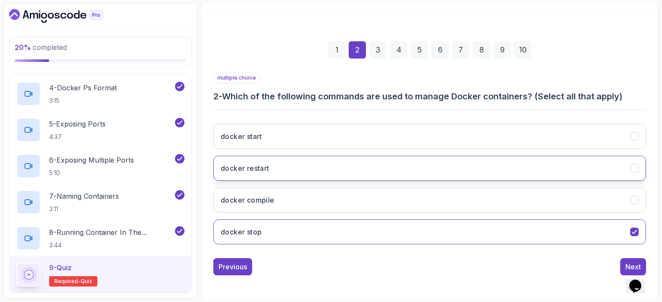 The height and width of the screenshot is (302, 662). I want to click on button: 8-Running Container In The Background3:44, so click(100, 239).